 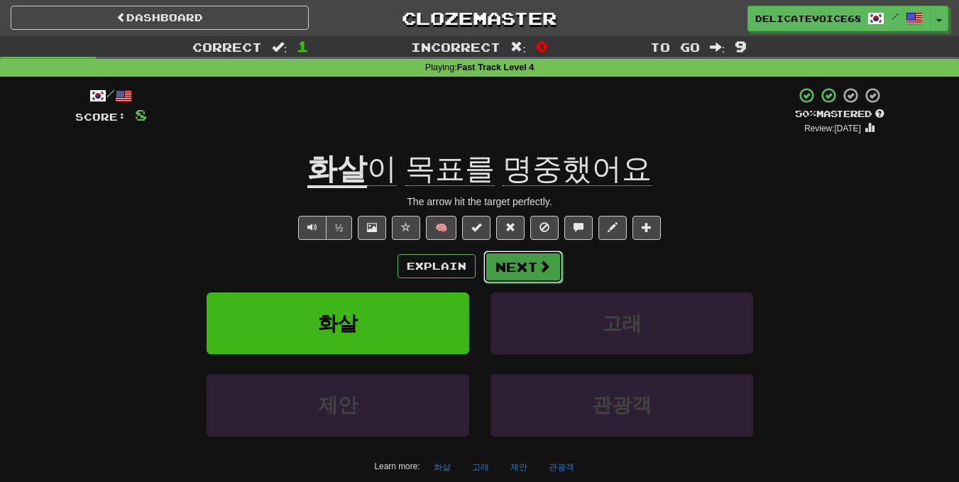 What do you see at coordinates (406, 228) in the screenshot?
I see `button: Favorite sentence (alt+f)` at bounding box center [406, 228].